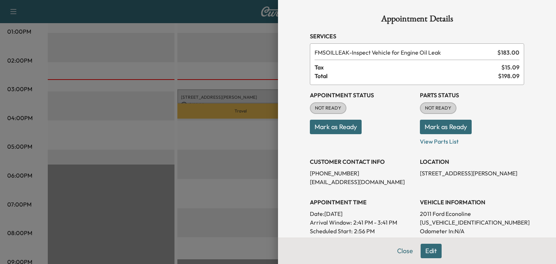  Describe the element at coordinates (472, 140) in the screenshot. I see `p: View Parts List` at that location.